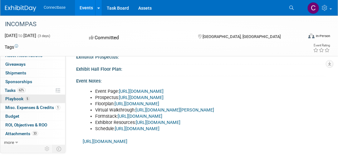 Image resolution: width=338 pixels, height=161 pixels. Describe the element at coordinates (33, 82) in the screenshot. I see `a: Sponsorships` at that location.